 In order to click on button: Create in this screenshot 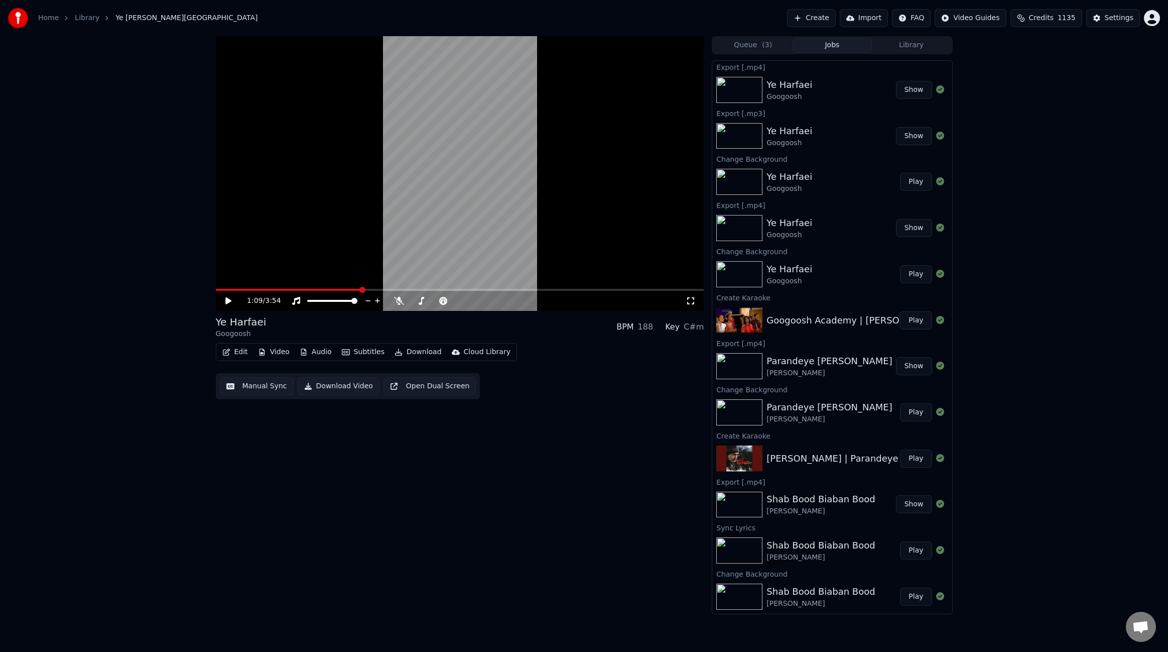, I will do `click(811, 18)`.